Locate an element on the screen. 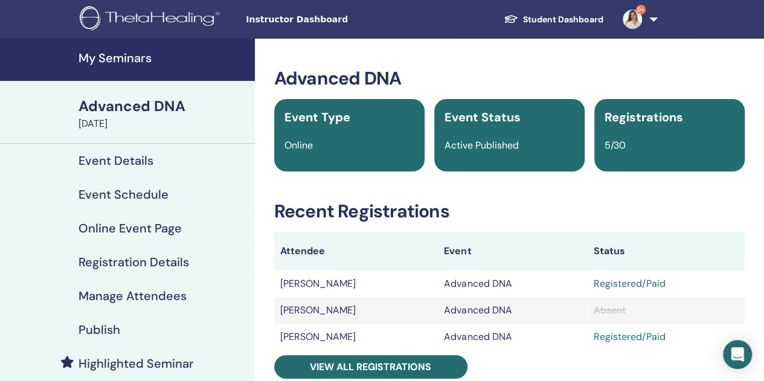 The height and width of the screenshot is (381, 764). span: Online is located at coordinates (298, 145).